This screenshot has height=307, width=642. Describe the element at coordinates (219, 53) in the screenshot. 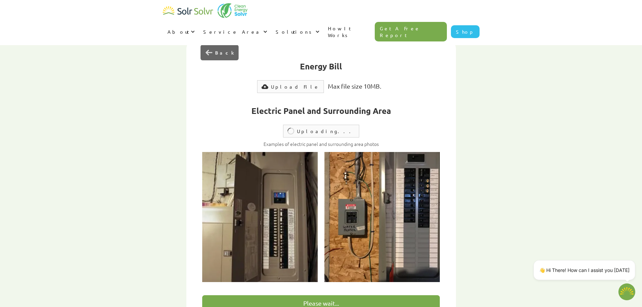

I see `div: previous slide` at that location.